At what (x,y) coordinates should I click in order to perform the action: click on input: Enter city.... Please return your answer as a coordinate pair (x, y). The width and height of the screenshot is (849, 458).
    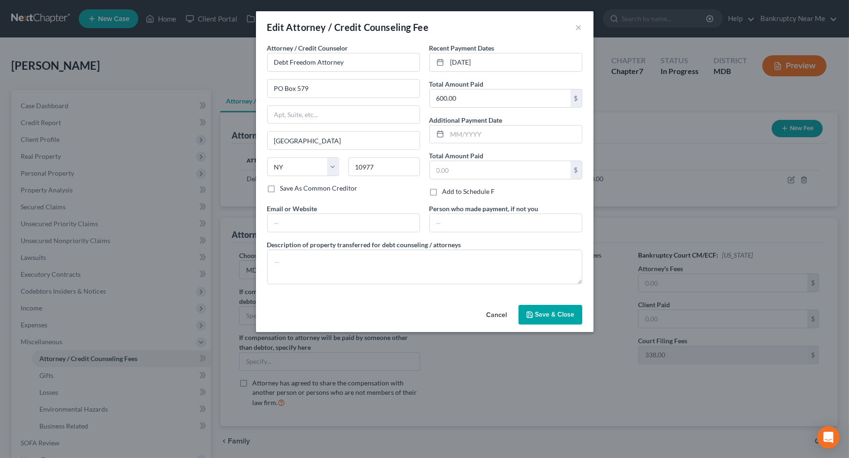
    Looking at the image, I should click on (344, 141).